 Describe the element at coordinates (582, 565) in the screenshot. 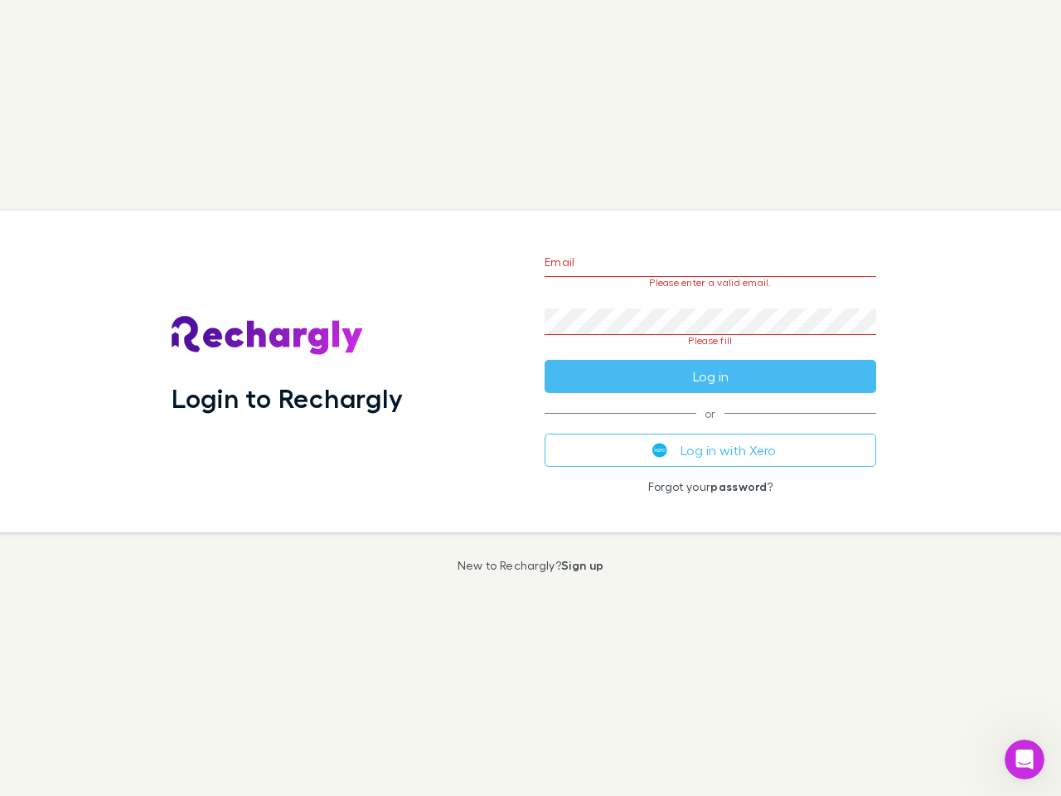

I see `a: Sign up` at that location.